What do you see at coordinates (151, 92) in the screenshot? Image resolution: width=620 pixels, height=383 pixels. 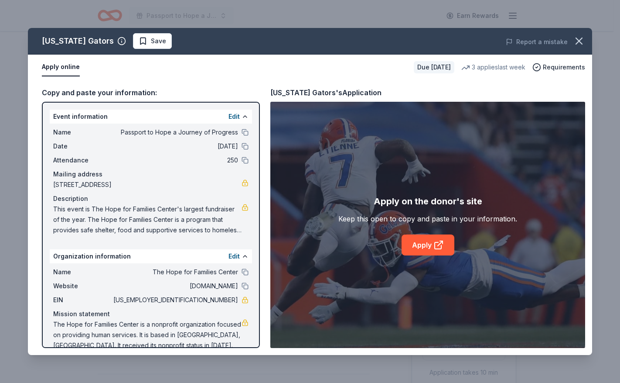 I see `div: Copy and paste your information:` at bounding box center [151, 92].